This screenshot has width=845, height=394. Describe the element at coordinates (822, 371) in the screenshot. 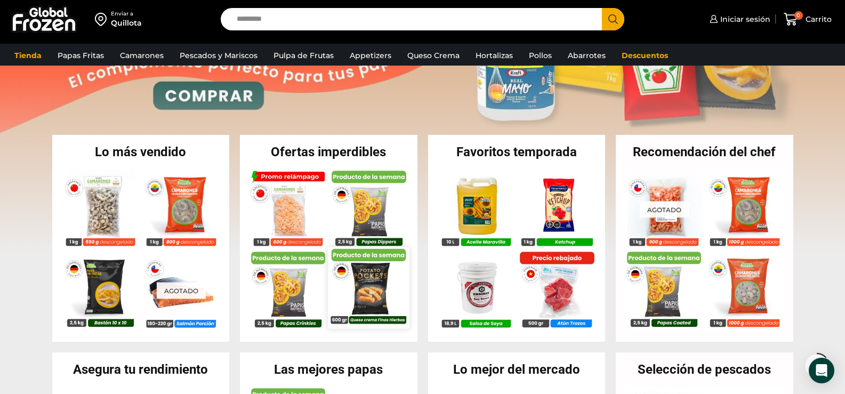

I see `div: Open Intercom Messenger` at that location.